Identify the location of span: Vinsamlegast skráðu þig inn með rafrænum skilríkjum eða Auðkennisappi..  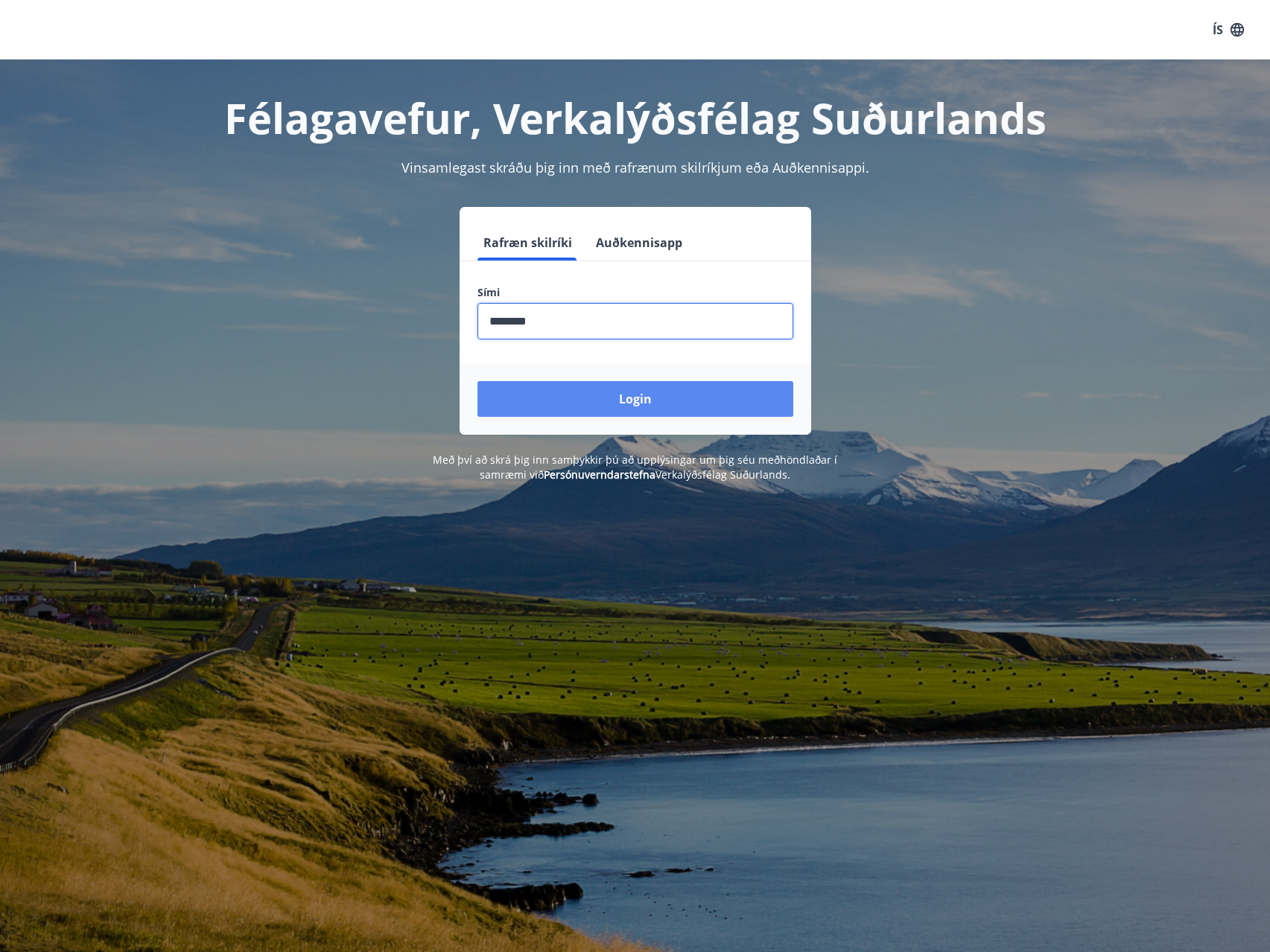
(635, 167).